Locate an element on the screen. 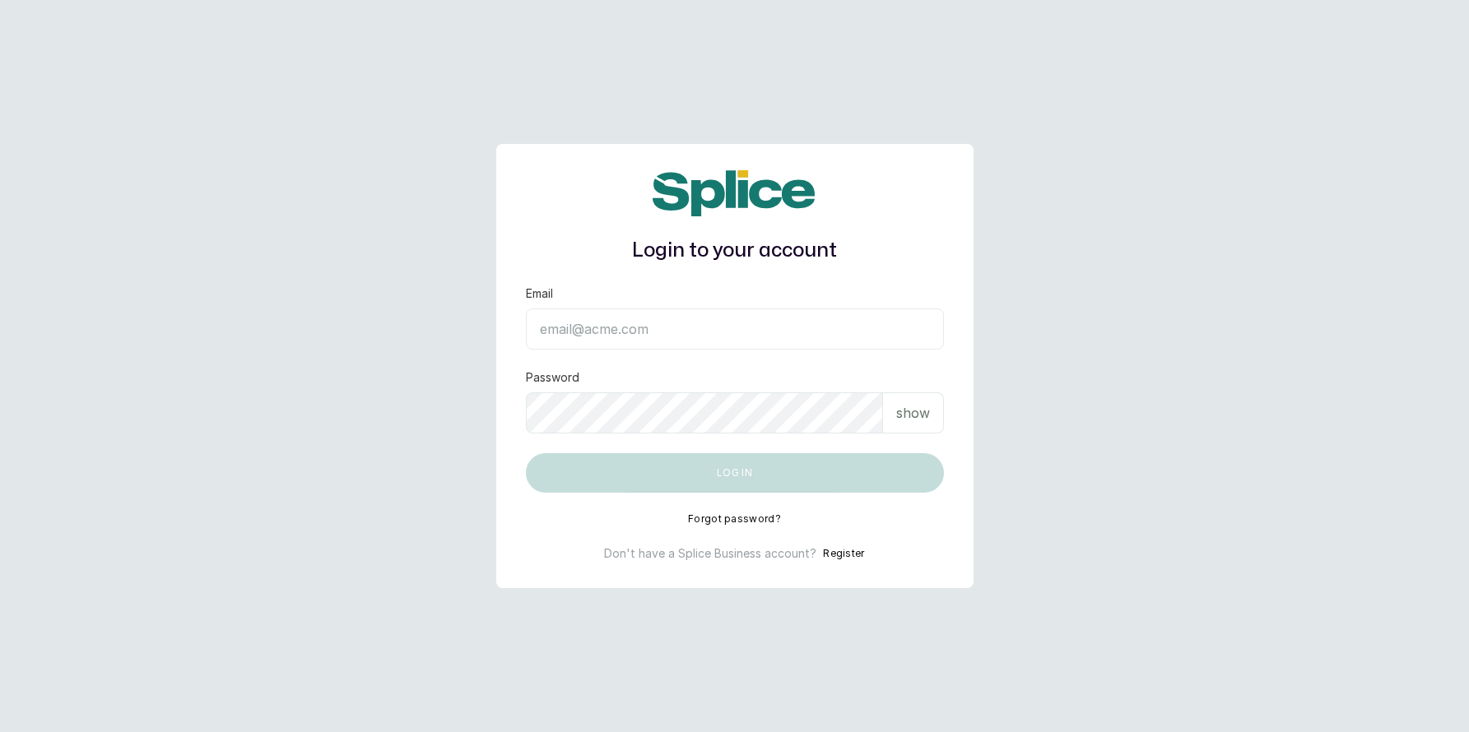 This screenshot has height=732, width=1469. h1: Login to your account is located at coordinates (735, 251).